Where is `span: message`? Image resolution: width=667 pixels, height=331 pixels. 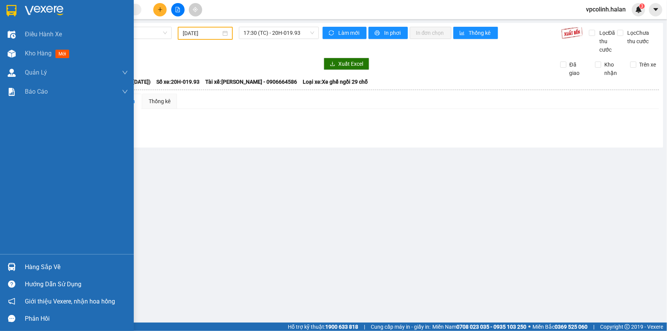 span: message is located at coordinates (11, 318).